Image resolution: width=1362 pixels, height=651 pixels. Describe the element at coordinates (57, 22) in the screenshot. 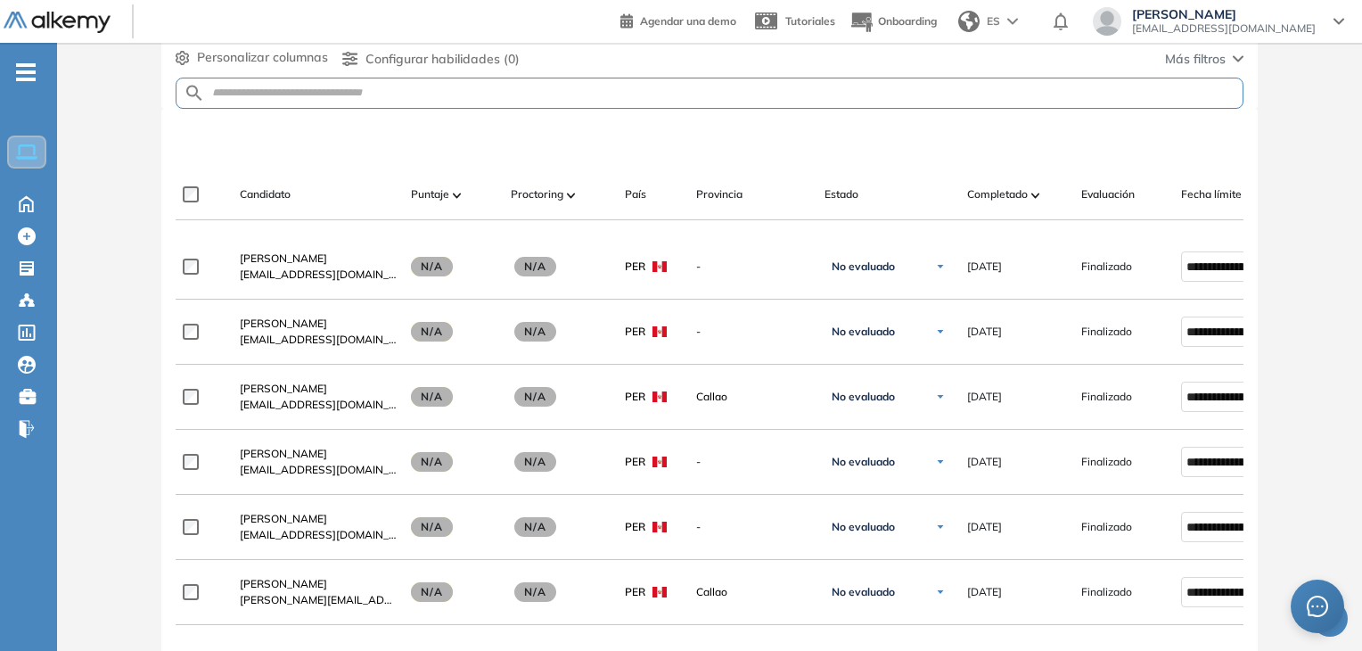

I see `img: Logo` at that location.